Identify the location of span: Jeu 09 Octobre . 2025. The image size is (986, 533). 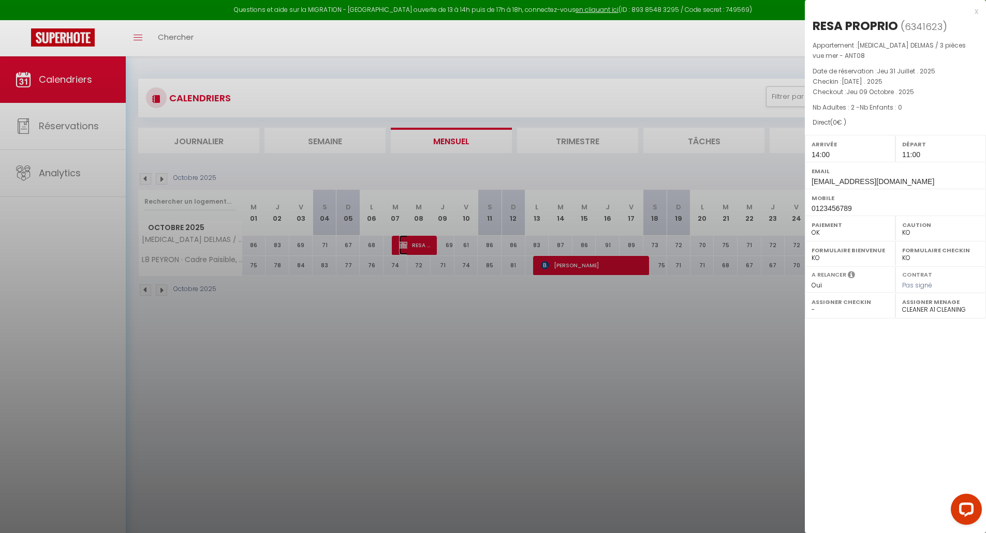
(880, 92).